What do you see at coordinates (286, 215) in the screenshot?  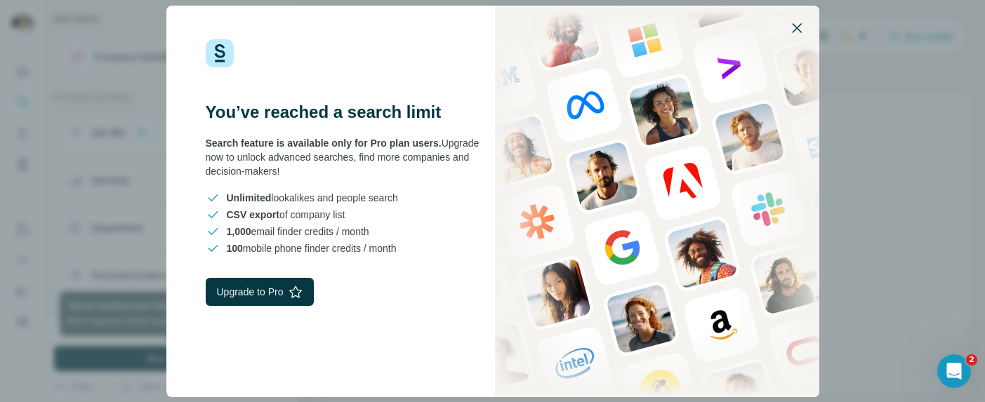 I see `span: of company list` at bounding box center [286, 215].